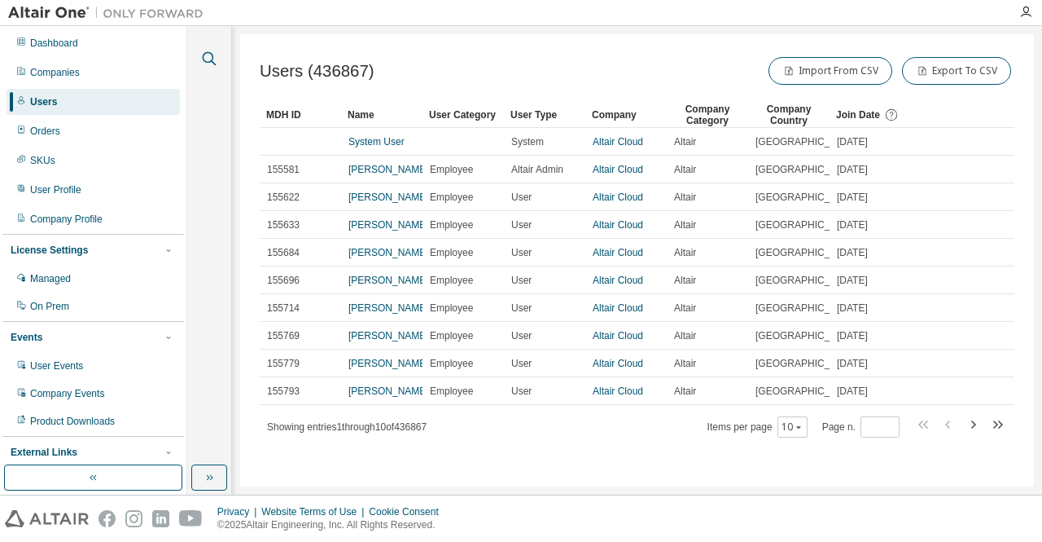 The height and width of the screenshot is (542, 1042). I want to click on div: On Prem, so click(50, 306).